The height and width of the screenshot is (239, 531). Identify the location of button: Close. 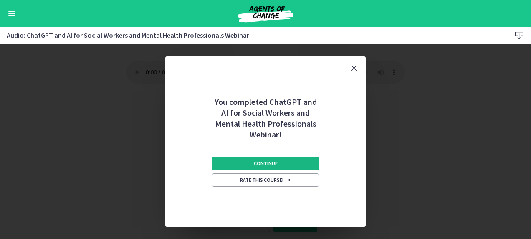
(354, 68).